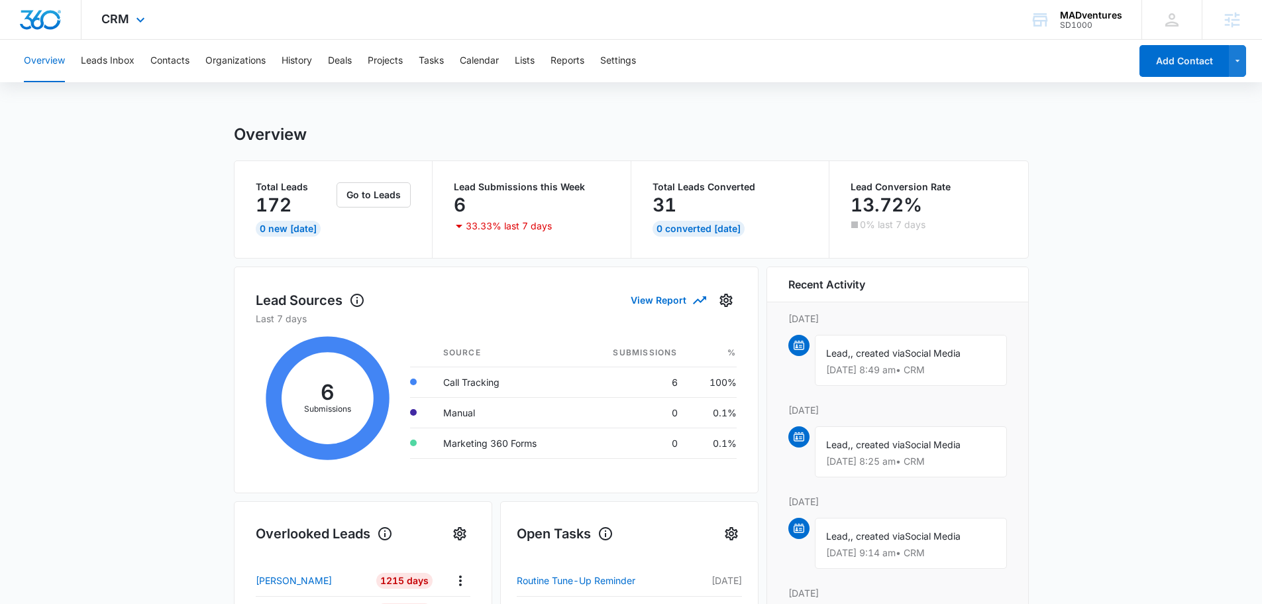 The image size is (1262, 604). What do you see at coordinates (633, 352) in the screenshot?
I see `th: Submissions` at bounding box center [633, 352].